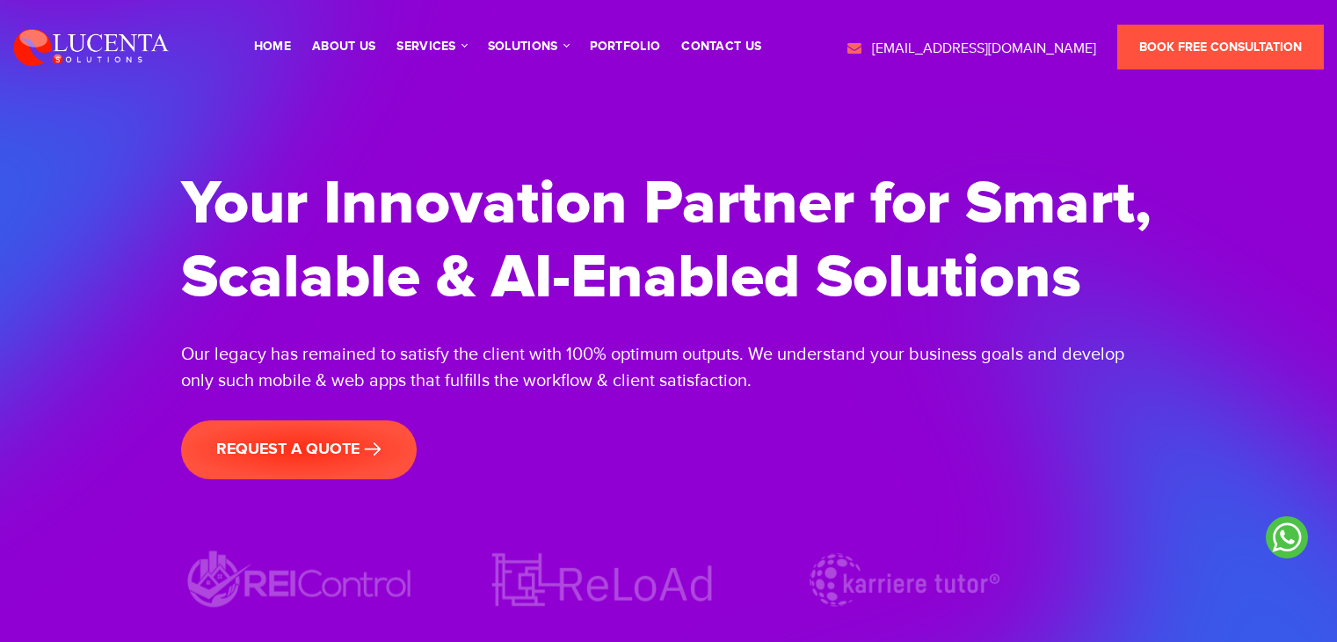 The width and height of the screenshot is (1337, 642). Describe the element at coordinates (1220, 47) in the screenshot. I see `a: Book Free Consultation` at that location.